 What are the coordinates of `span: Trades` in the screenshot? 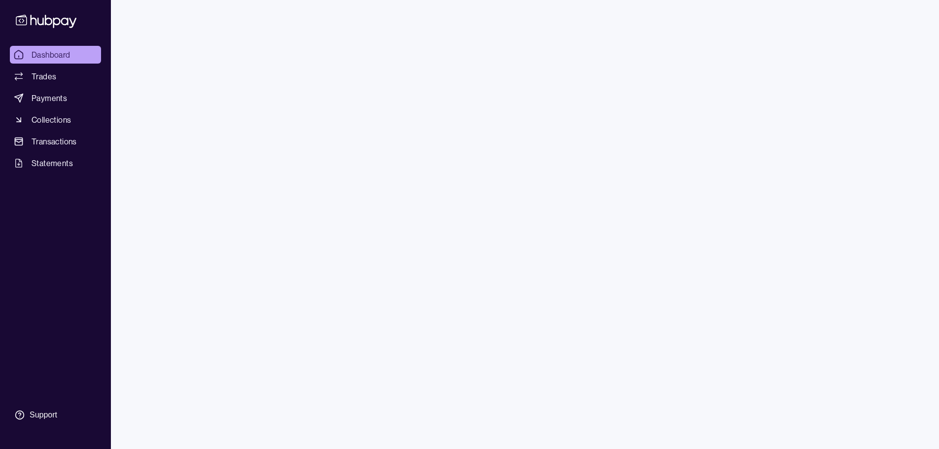 It's located at (44, 76).